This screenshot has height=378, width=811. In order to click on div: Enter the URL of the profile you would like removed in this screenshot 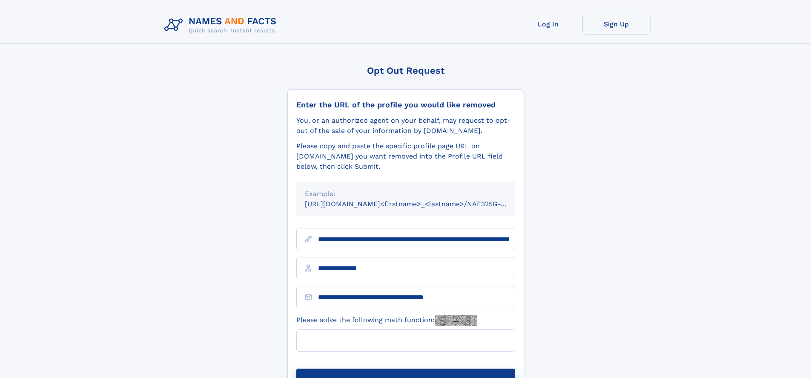, I will do `click(406, 105)`.